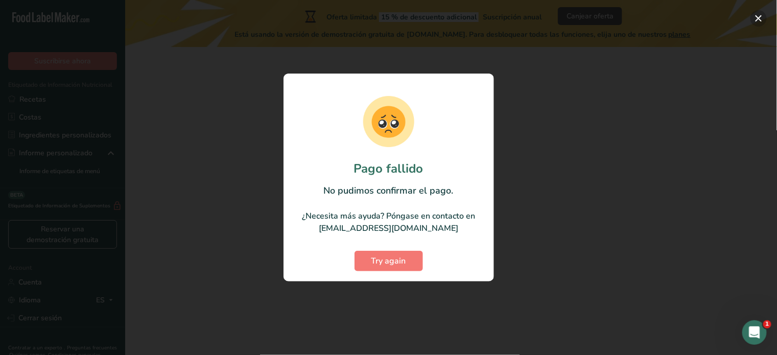 The width and height of the screenshot is (777, 355). Describe the element at coordinates (768, 325) in the screenshot. I see `span: 1` at that location.